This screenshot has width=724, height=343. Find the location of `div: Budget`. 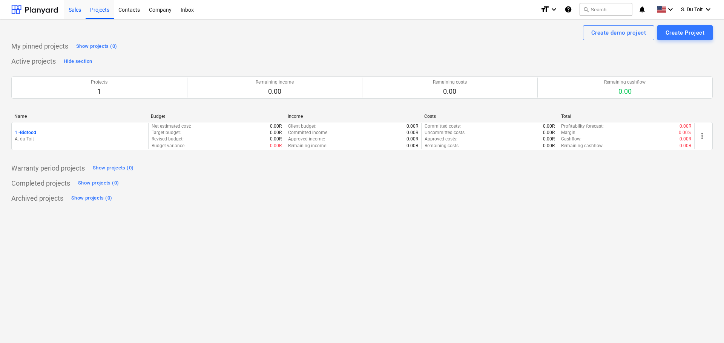

div: Budget is located at coordinates (216, 116).